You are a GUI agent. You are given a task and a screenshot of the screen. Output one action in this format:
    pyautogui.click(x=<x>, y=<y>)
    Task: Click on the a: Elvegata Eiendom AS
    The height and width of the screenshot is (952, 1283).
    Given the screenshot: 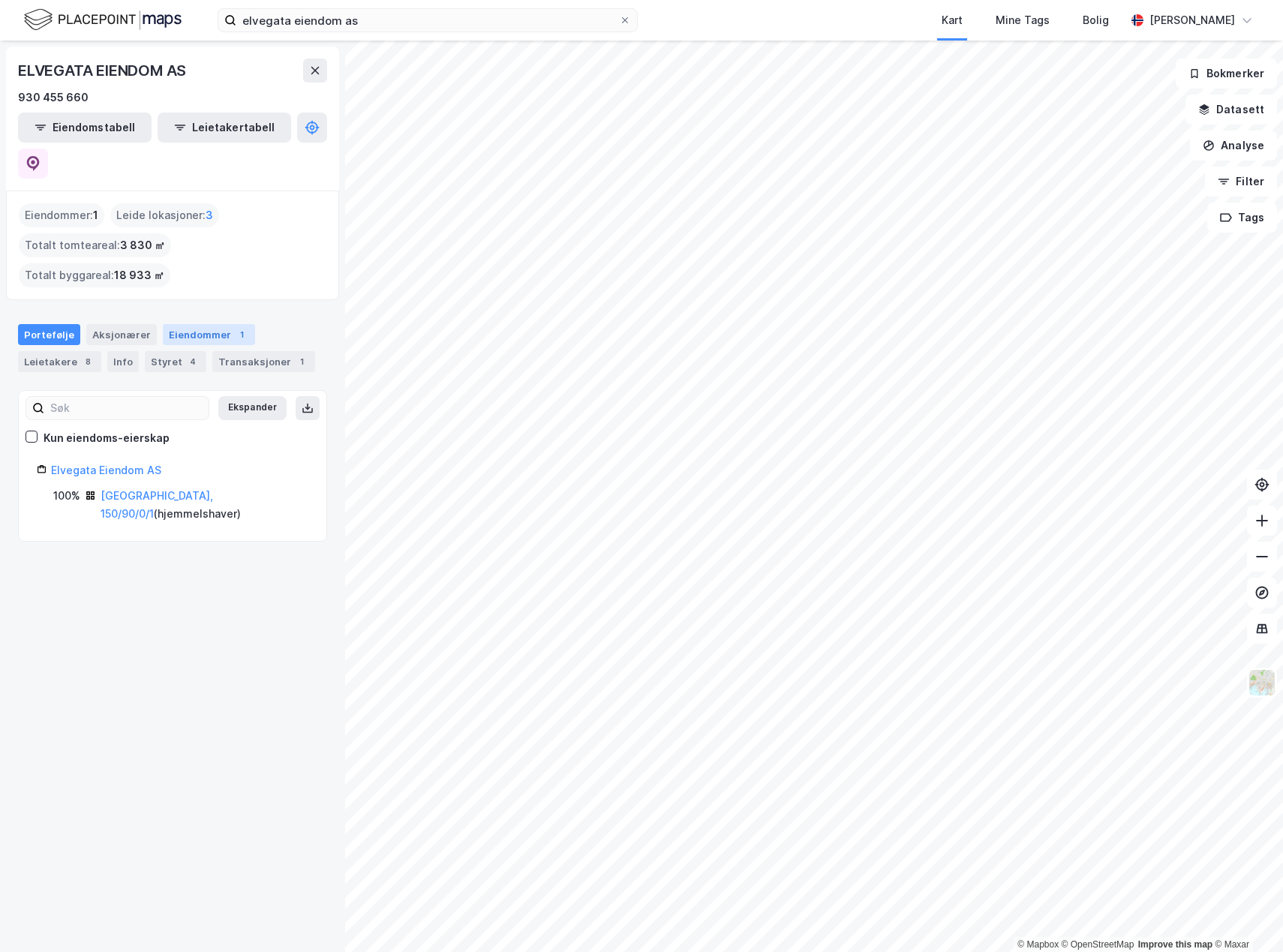 What is the action you would take?
    pyautogui.click(x=106, y=469)
    